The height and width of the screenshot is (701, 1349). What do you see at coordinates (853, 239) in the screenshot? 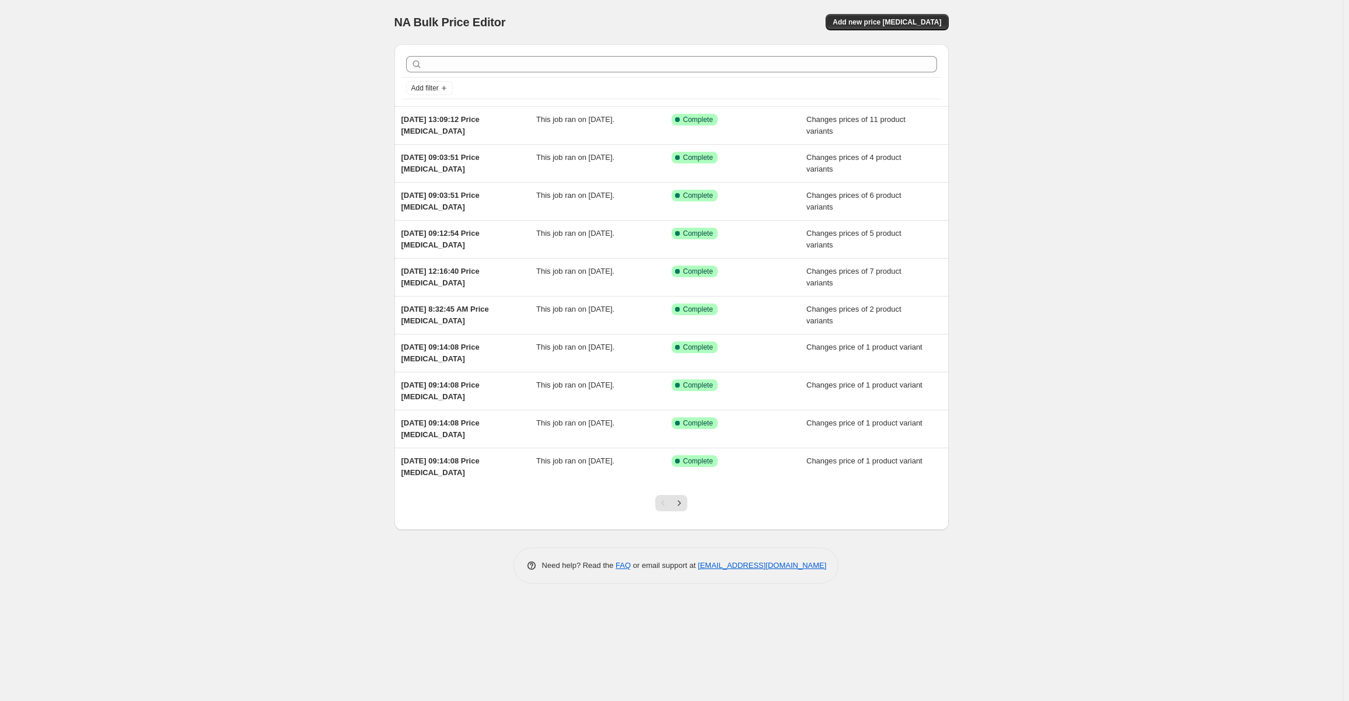
I see `span: Changes prices of 5 product variants` at bounding box center [853, 239].